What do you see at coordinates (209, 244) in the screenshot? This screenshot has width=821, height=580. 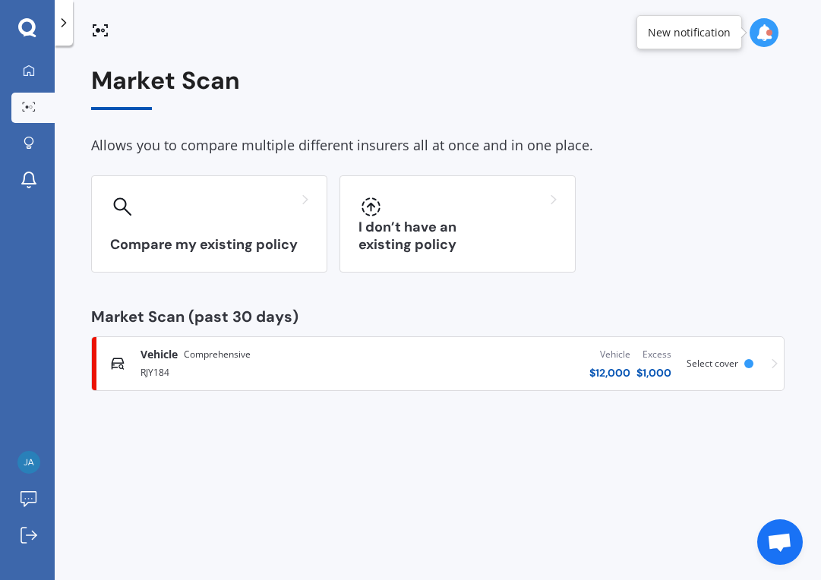 I see `h3: Compare my existing policy` at bounding box center [209, 244].